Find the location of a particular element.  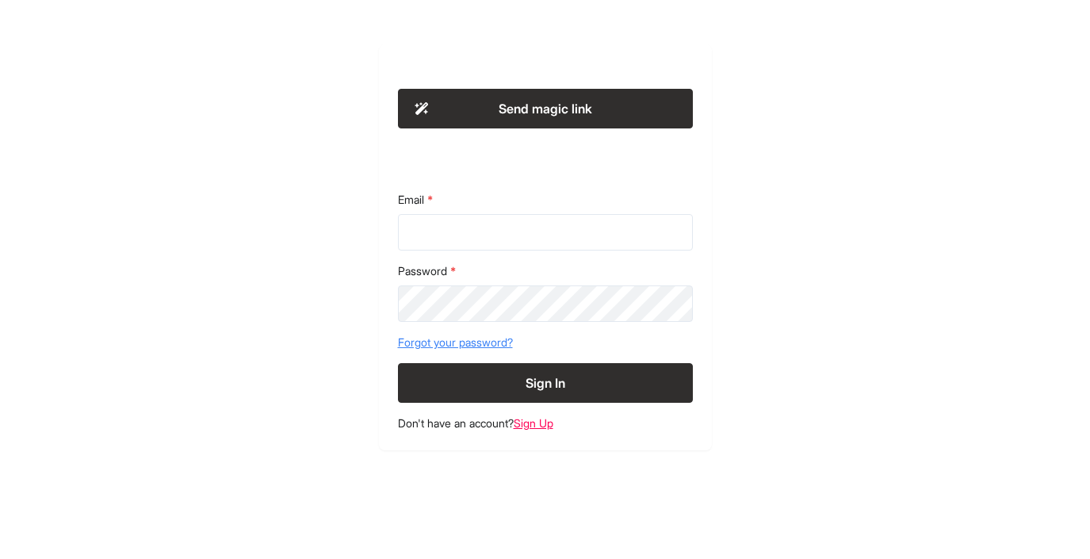

a: Sign Up is located at coordinates (534, 423).